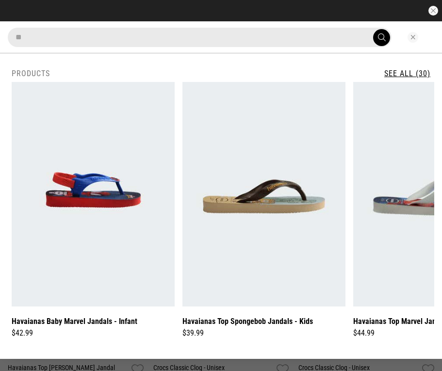 The width and height of the screenshot is (442, 371). What do you see at coordinates (247, 321) in the screenshot?
I see `a: Havaianas Top Spongebob Jandals - Kids` at bounding box center [247, 321].